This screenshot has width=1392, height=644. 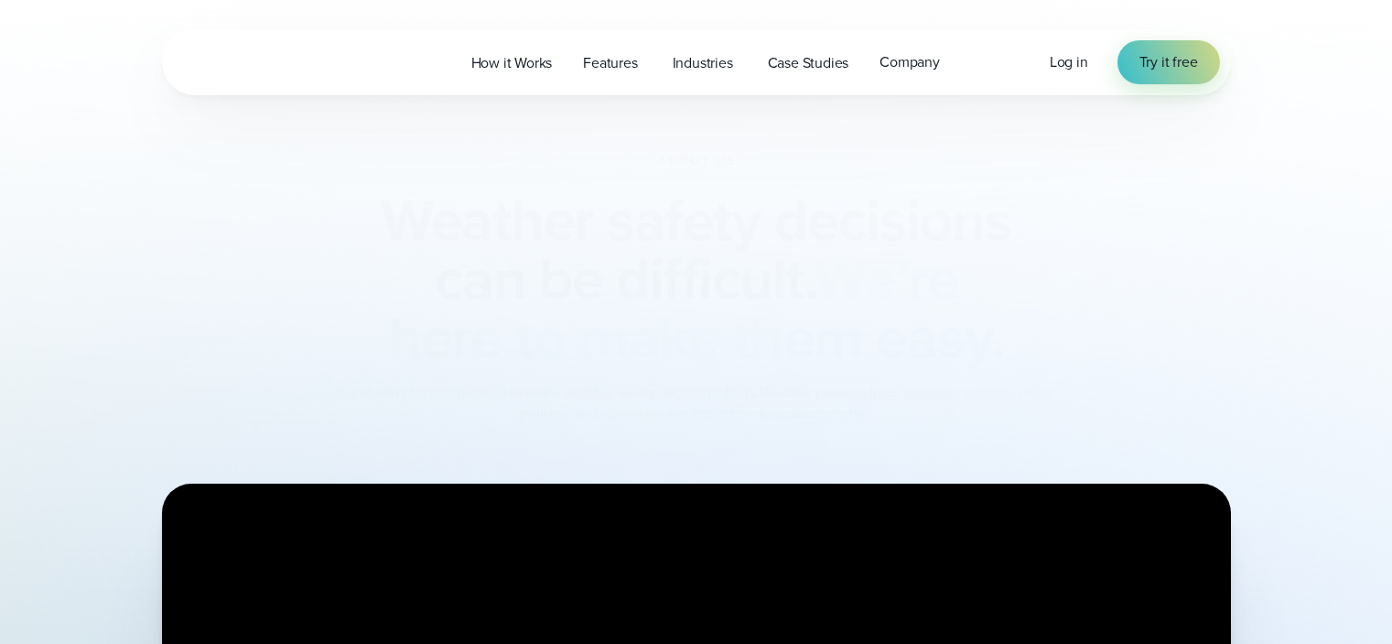 I want to click on span: Try it free, so click(x=1169, y=62).